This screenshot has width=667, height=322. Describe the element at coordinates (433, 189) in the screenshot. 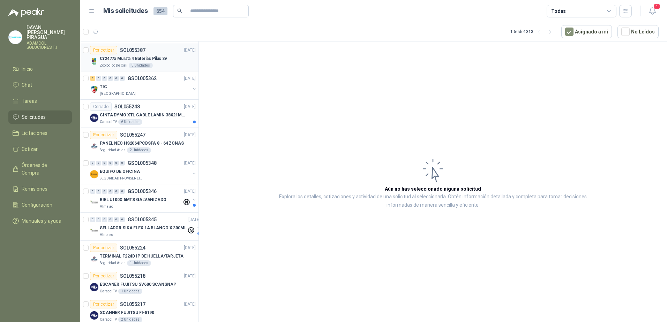

I see `h3: Aún no has seleccionado niguna solicitud` at that location.